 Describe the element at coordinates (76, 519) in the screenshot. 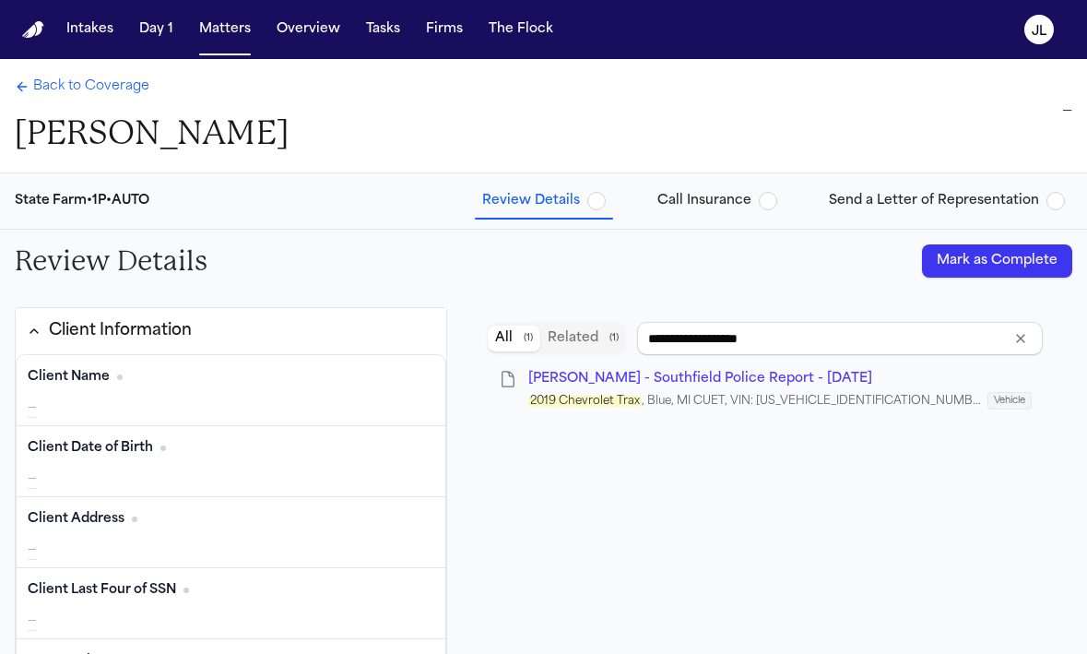

I see `span: Client Address` at that location.